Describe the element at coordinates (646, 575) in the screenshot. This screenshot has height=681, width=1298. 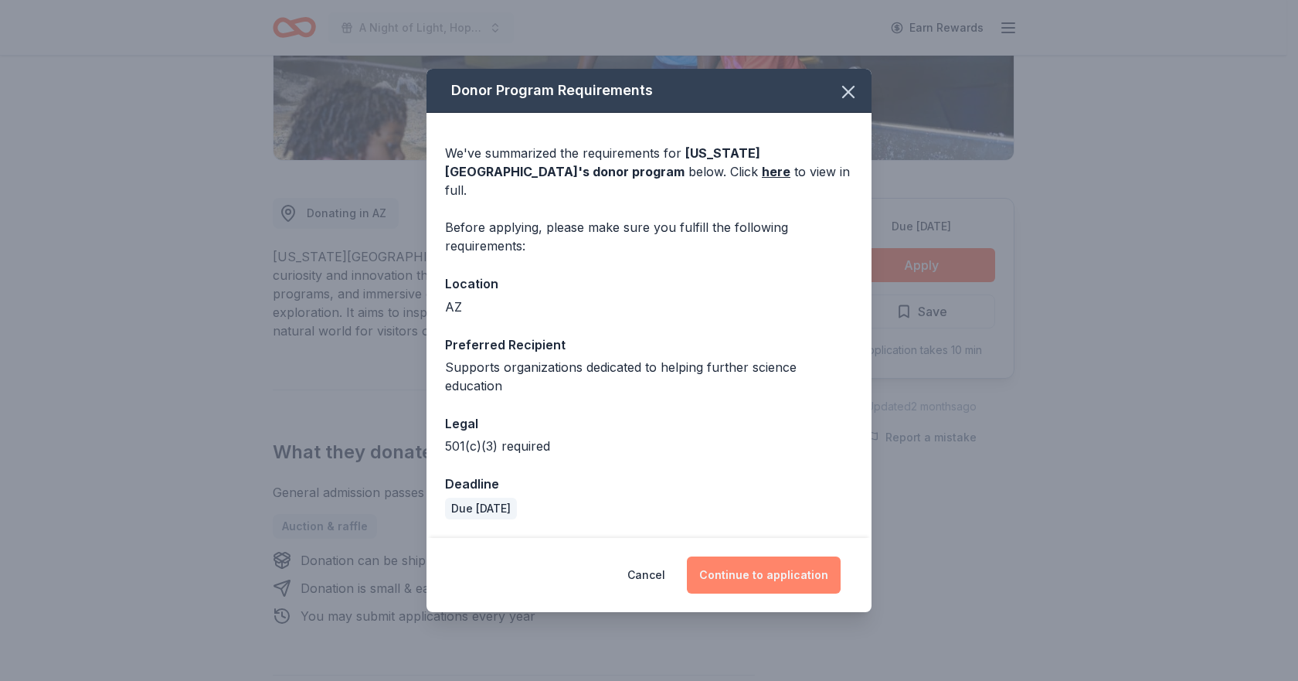
I see `button: Cancel` at that location.